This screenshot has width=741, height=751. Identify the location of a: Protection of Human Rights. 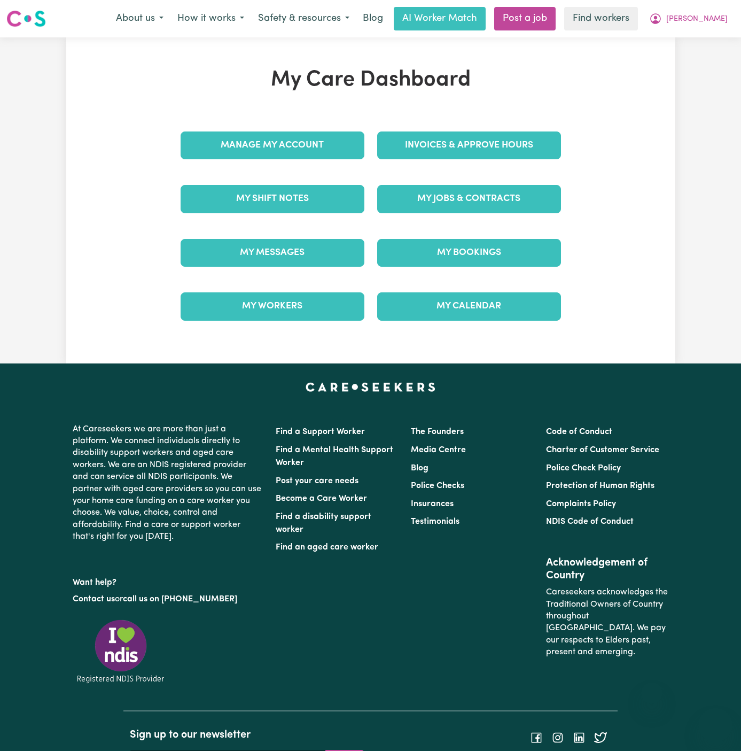
(600, 486).